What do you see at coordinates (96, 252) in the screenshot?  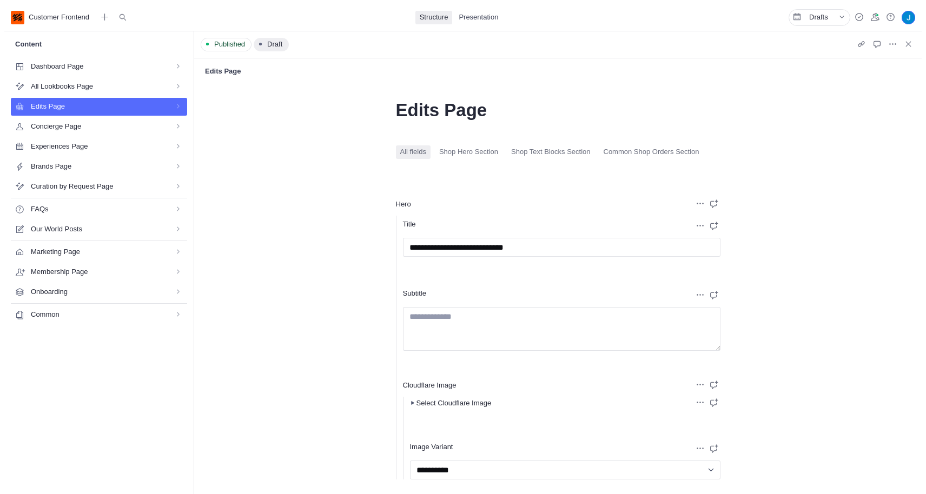 I see `span: Marketing Page` at bounding box center [96, 252].